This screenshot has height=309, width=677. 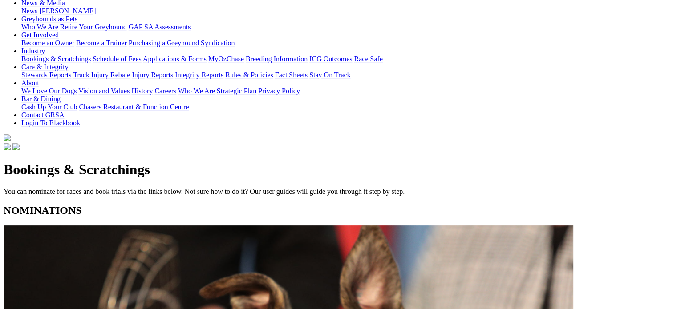 I want to click on a: Become an Owner, so click(x=48, y=43).